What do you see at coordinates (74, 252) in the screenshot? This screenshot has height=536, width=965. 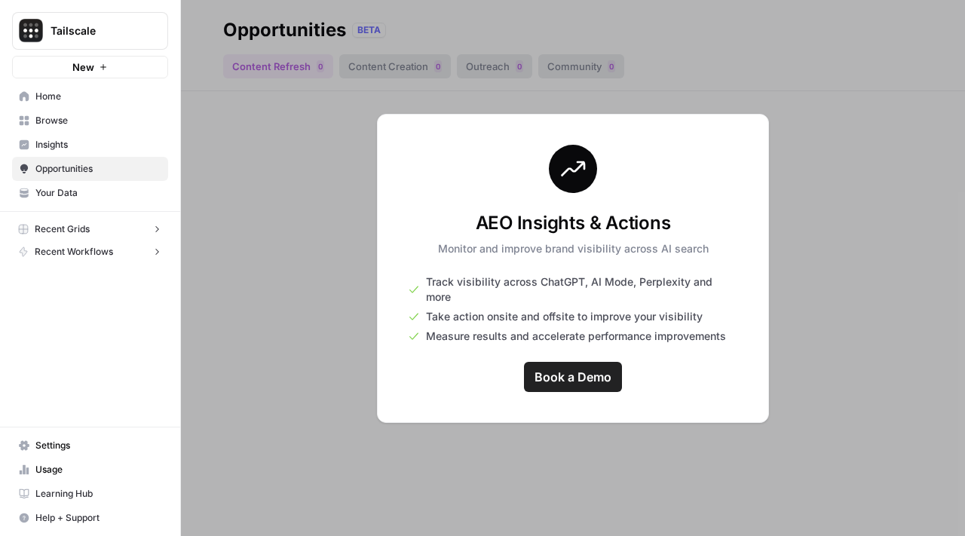 I see `span: Recent Workflows` at bounding box center [74, 252].